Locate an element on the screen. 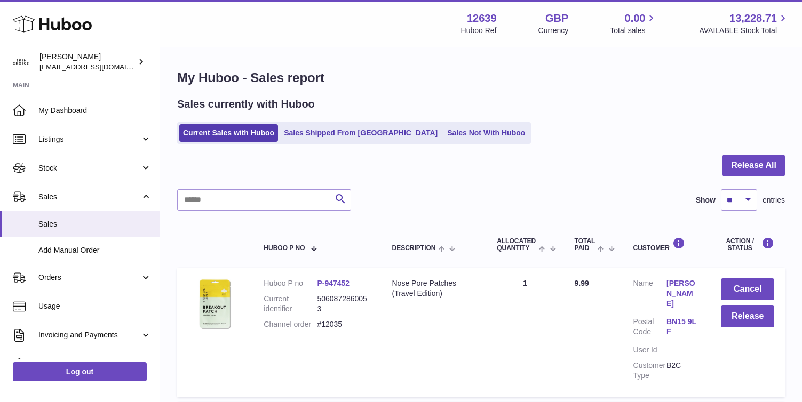  h2: Sales currently with Huboo is located at coordinates (246, 104).